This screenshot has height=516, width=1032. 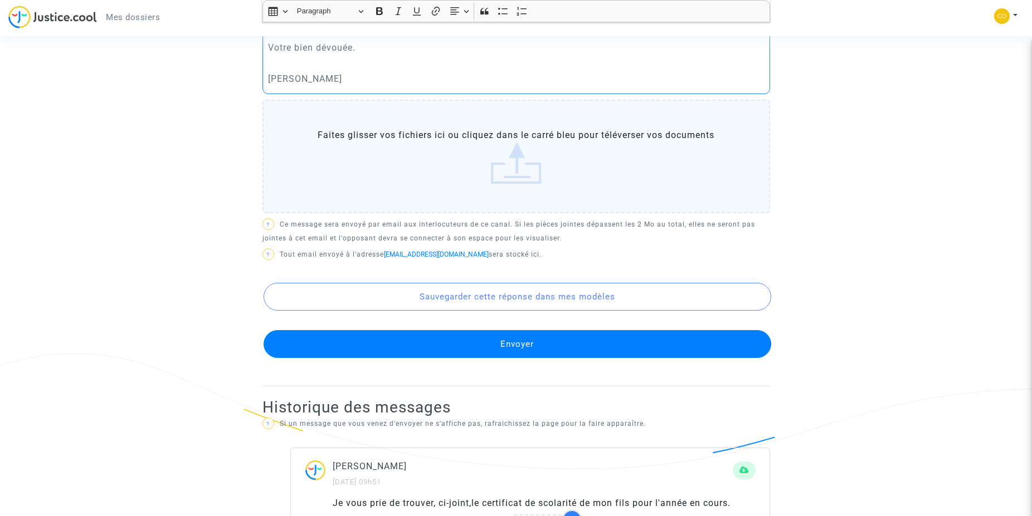 I want to click on span: Paragraph, so click(x=326, y=11).